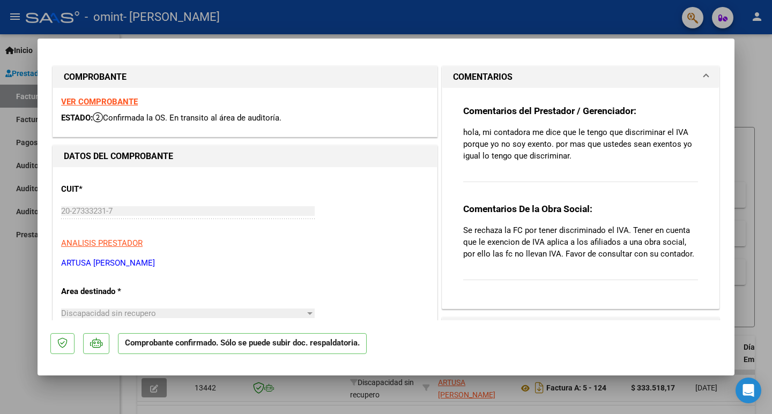 The image size is (772, 414). I want to click on div: Open Intercom Messenger, so click(749, 391).